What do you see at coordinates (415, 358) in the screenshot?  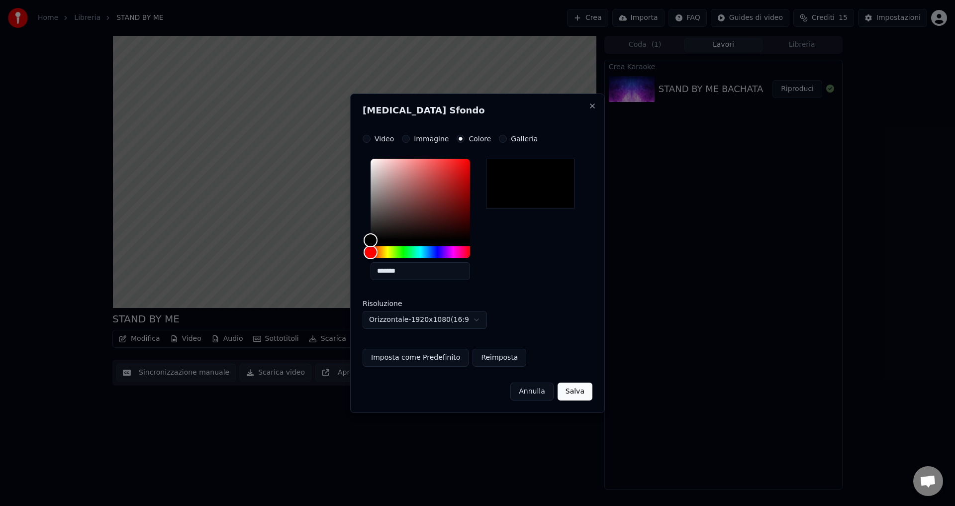 I see `button: Imposta come Predefinito` at bounding box center [415, 358].